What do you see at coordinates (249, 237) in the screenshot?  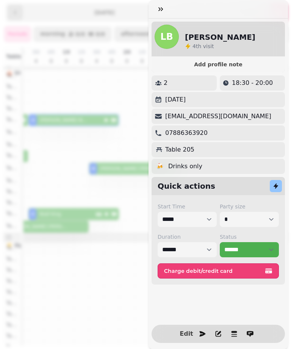 I see `label: Status` at bounding box center [249, 237].